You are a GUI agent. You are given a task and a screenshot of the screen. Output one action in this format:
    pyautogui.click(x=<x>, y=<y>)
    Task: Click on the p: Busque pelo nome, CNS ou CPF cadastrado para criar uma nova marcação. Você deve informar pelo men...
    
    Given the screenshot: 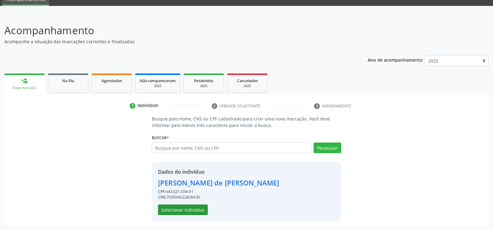 What is the action you would take?
    pyautogui.click(x=246, y=122)
    